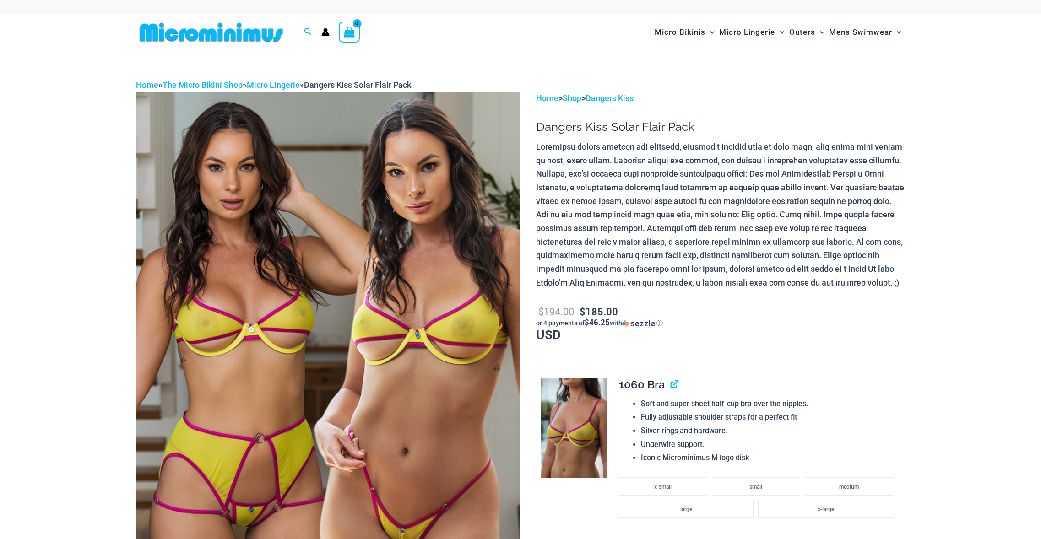 This screenshot has width=1041, height=539. I want to click on li: Soft and super sheet half-cup bra over the nipples., so click(769, 404).